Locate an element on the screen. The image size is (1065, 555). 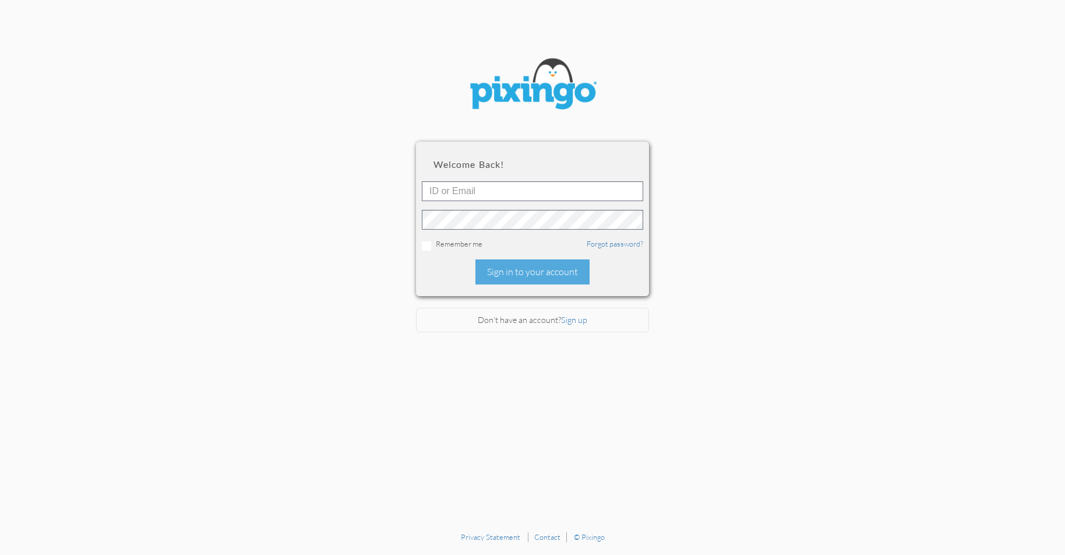
div: Remember me is located at coordinates (533, 244).